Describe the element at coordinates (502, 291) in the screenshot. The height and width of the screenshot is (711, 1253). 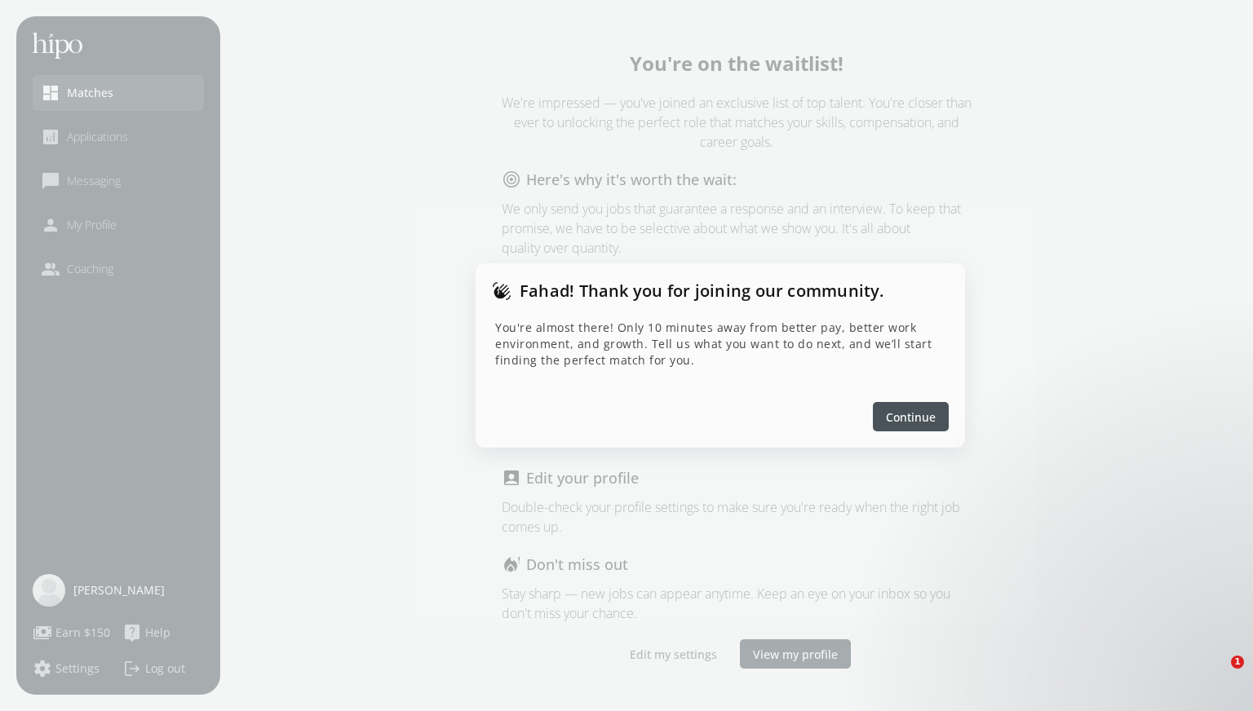
I see `span: waving_hand` at that location.